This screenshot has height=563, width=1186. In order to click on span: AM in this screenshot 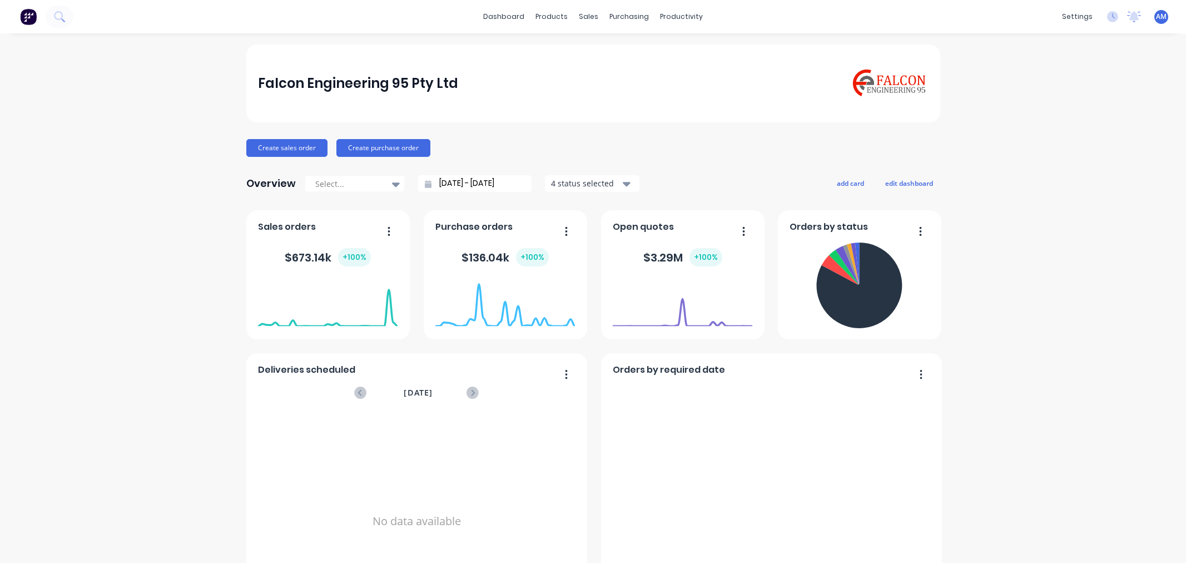, I will do `click(1161, 17)`.